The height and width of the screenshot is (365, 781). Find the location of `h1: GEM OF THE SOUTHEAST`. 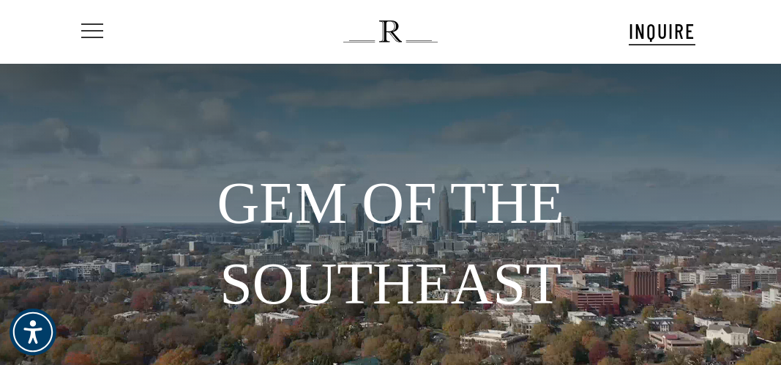

h1: GEM OF THE SOUTHEAST is located at coordinates (390, 243).